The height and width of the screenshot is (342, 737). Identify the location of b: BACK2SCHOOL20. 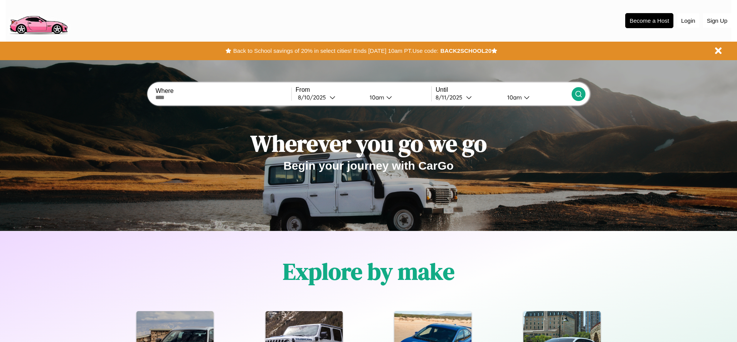
(466, 51).